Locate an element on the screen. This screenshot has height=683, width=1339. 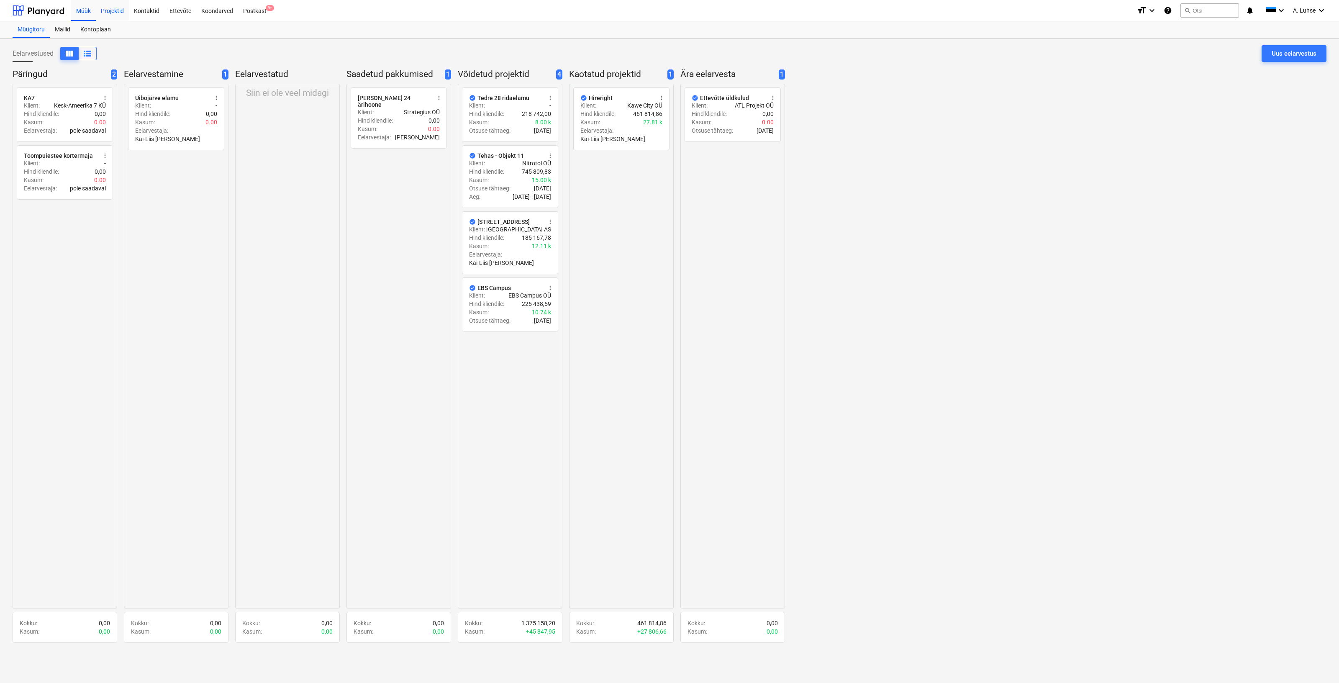
div: Kontoplaan is located at coordinates (95, 30).